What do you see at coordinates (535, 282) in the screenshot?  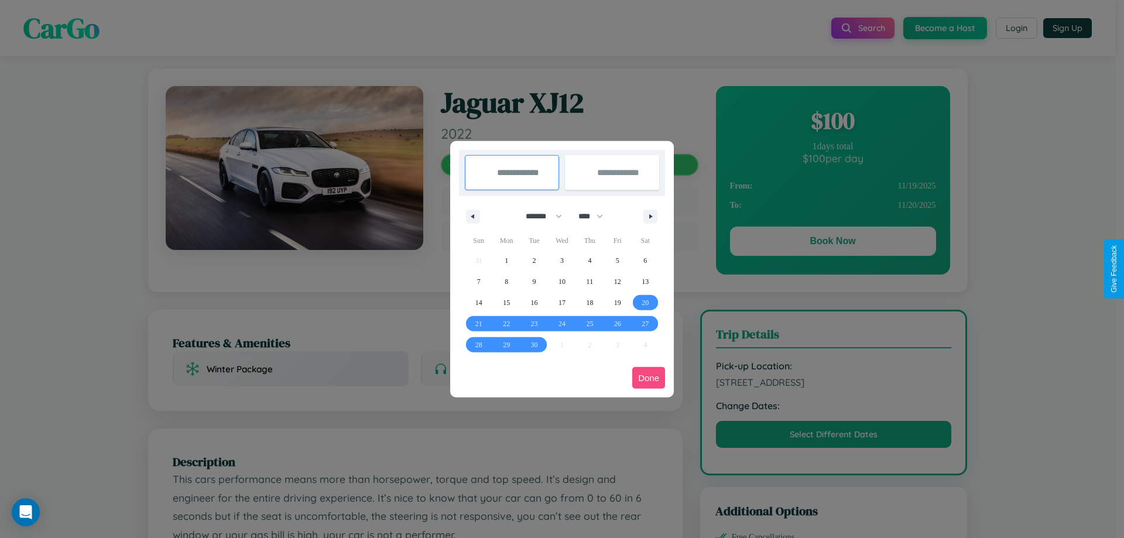 I see `span: 9` at bounding box center [535, 282].